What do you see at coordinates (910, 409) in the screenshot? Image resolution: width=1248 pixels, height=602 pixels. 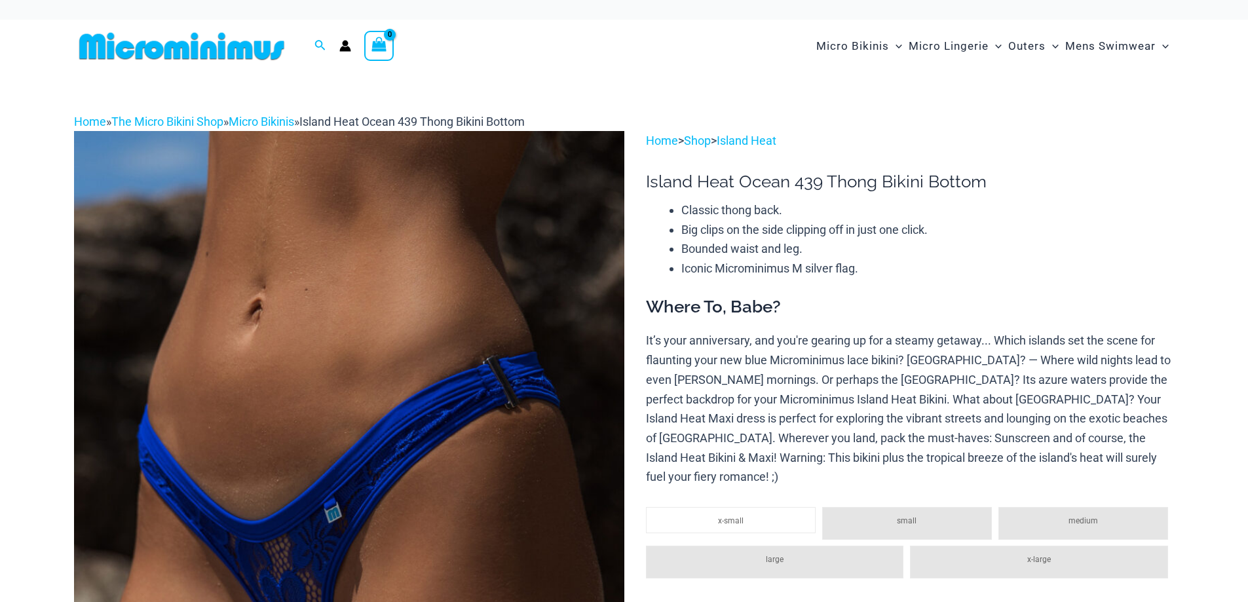 I see `p: It’s your anniversary, and you're gearing up for a steamy getaway... Which islands set the scene ...` at bounding box center [910, 409].